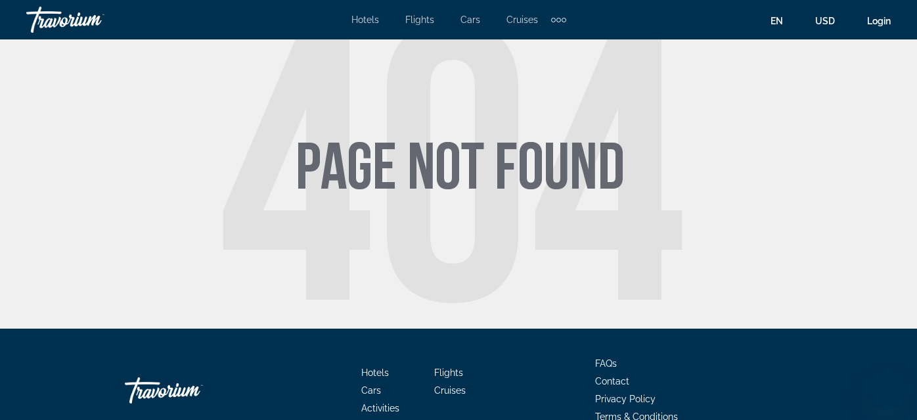 This screenshot has width=917, height=420. I want to click on span: en, so click(777, 21).